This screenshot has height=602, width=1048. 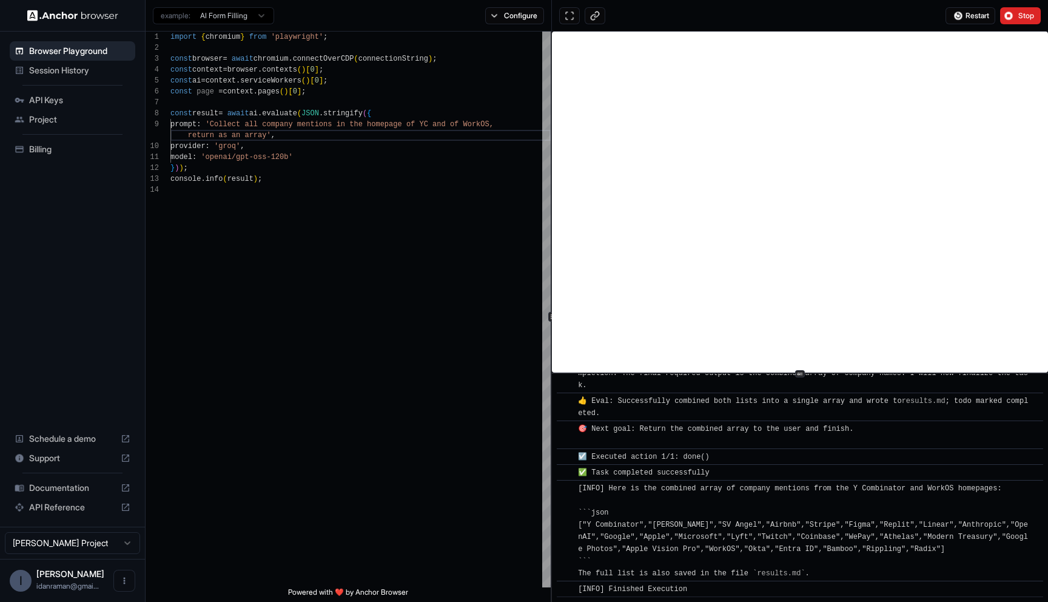 What do you see at coordinates (152, 81) in the screenshot?
I see `div: 5` at bounding box center [152, 81].